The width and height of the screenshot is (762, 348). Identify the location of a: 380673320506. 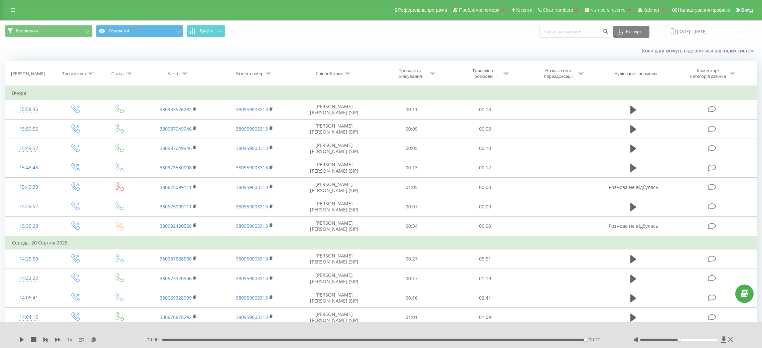
(176, 278).